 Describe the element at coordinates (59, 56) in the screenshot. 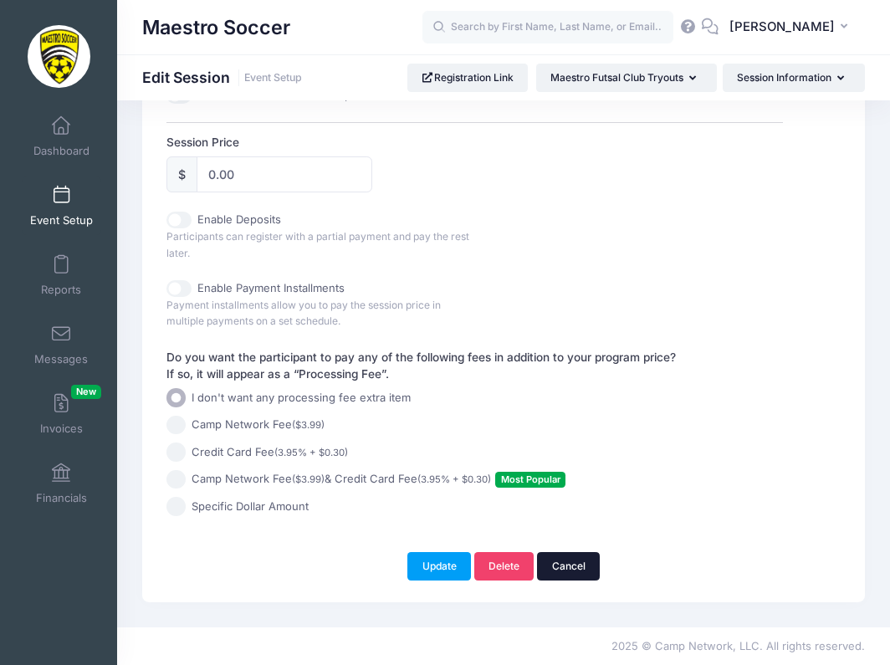

I see `img: Maestro Soccer` at that location.